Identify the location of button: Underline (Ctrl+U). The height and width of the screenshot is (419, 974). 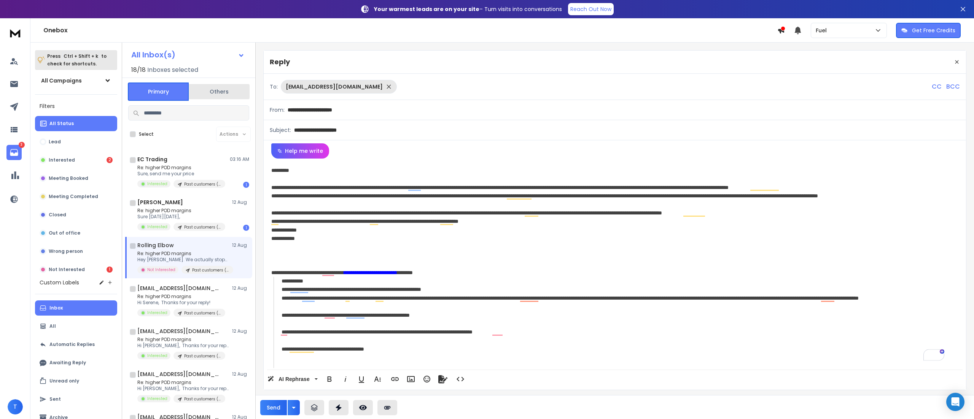
(362, 380).